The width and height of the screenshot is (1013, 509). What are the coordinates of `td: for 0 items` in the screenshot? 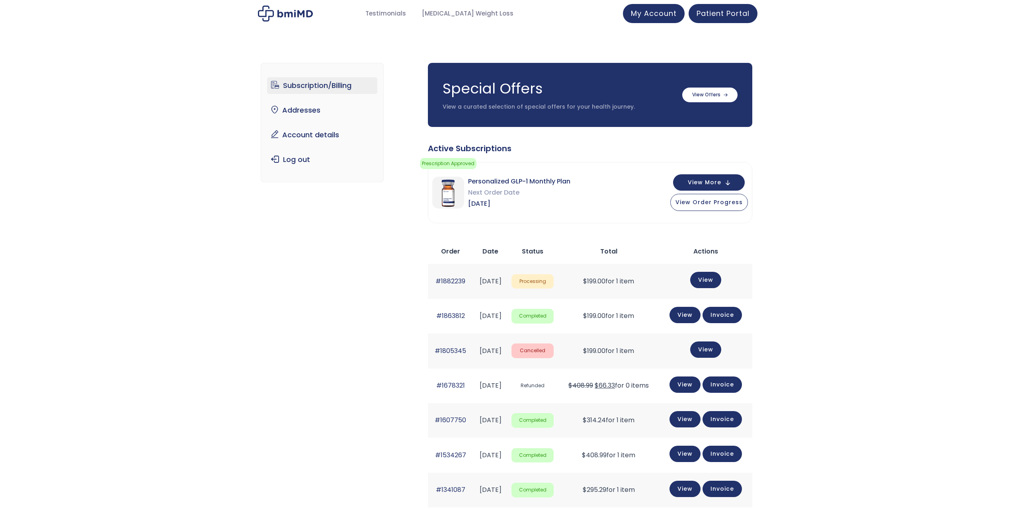 It's located at (609, 386).